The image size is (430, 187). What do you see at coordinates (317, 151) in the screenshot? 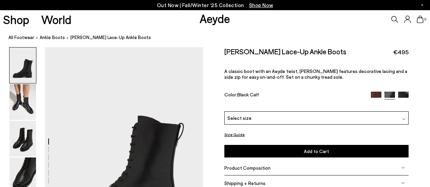
I see `button: Add to Cart` at bounding box center [317, 151].